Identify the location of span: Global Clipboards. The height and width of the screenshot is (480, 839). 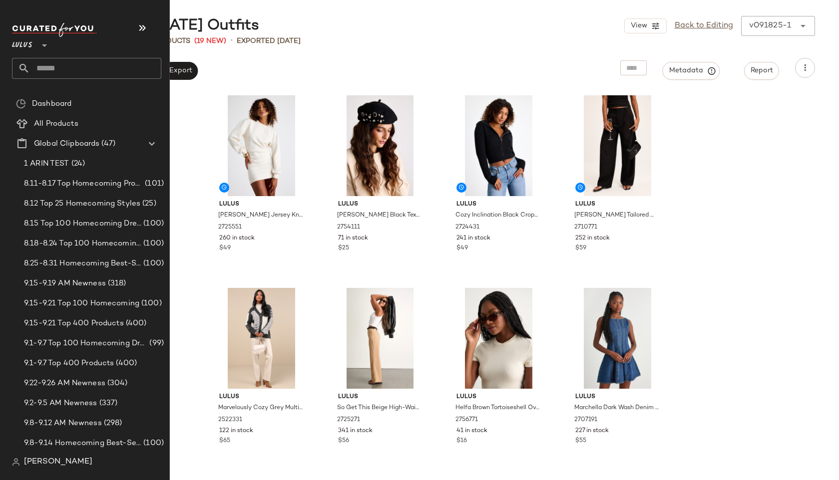
(66, 144).